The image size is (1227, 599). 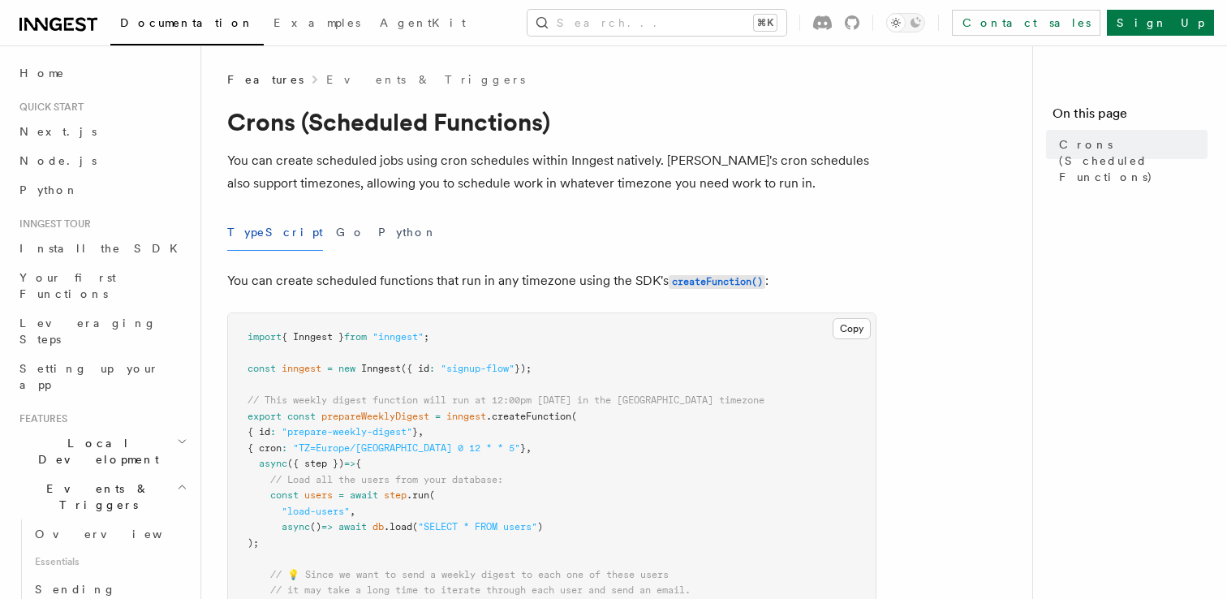 I want to click on span: Crons (Scheduled Functions), so click(x=1133, y=161).